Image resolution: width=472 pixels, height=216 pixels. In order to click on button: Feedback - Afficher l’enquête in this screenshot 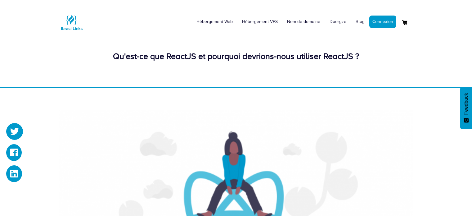, I will do `click(466, 108)`.